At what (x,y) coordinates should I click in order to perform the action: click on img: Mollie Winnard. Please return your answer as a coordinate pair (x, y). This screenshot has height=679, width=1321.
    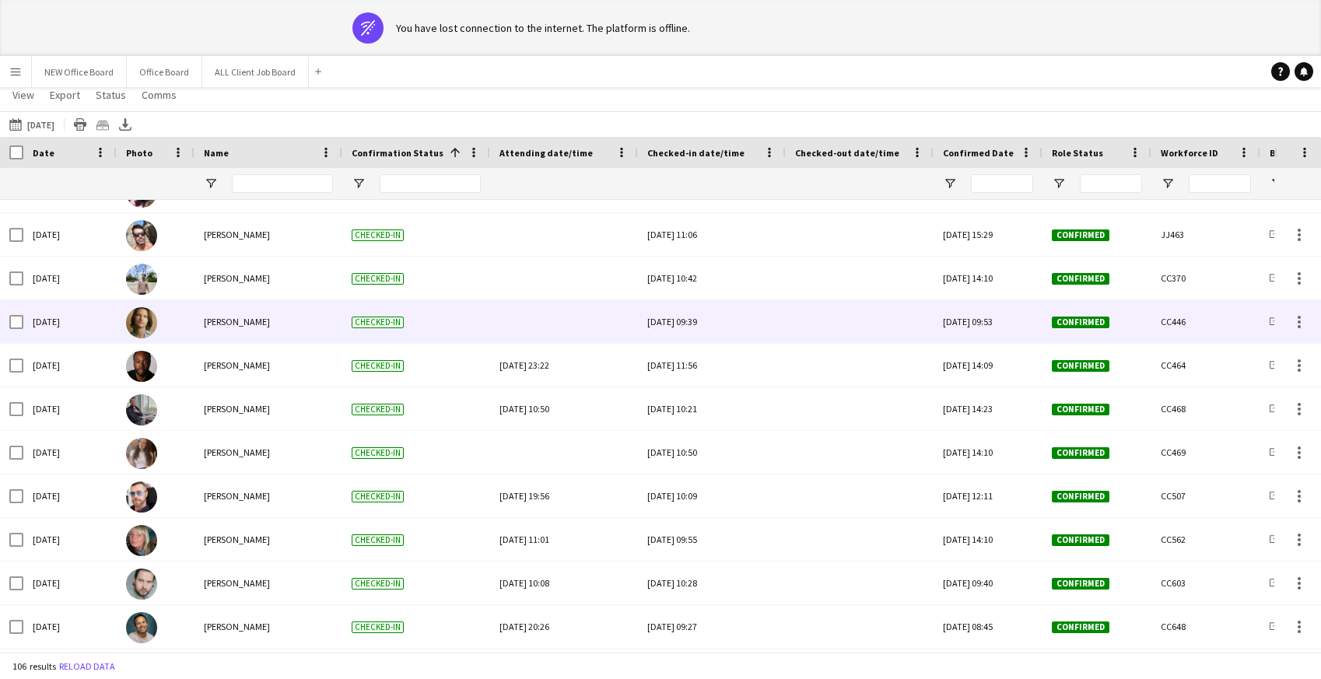
    Looking at the image, I should click on (142, 453).